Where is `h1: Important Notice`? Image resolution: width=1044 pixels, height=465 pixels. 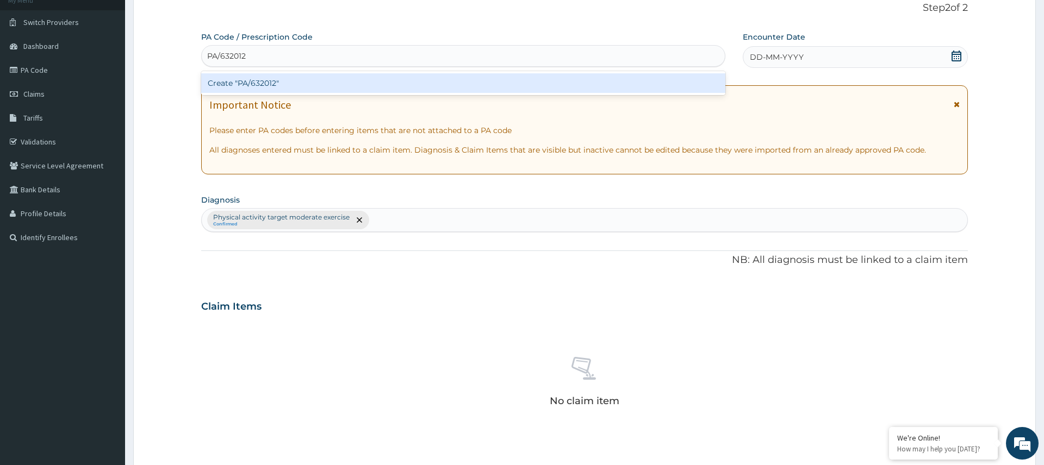 h1: Important Notice is located at coordinates (250, 105).